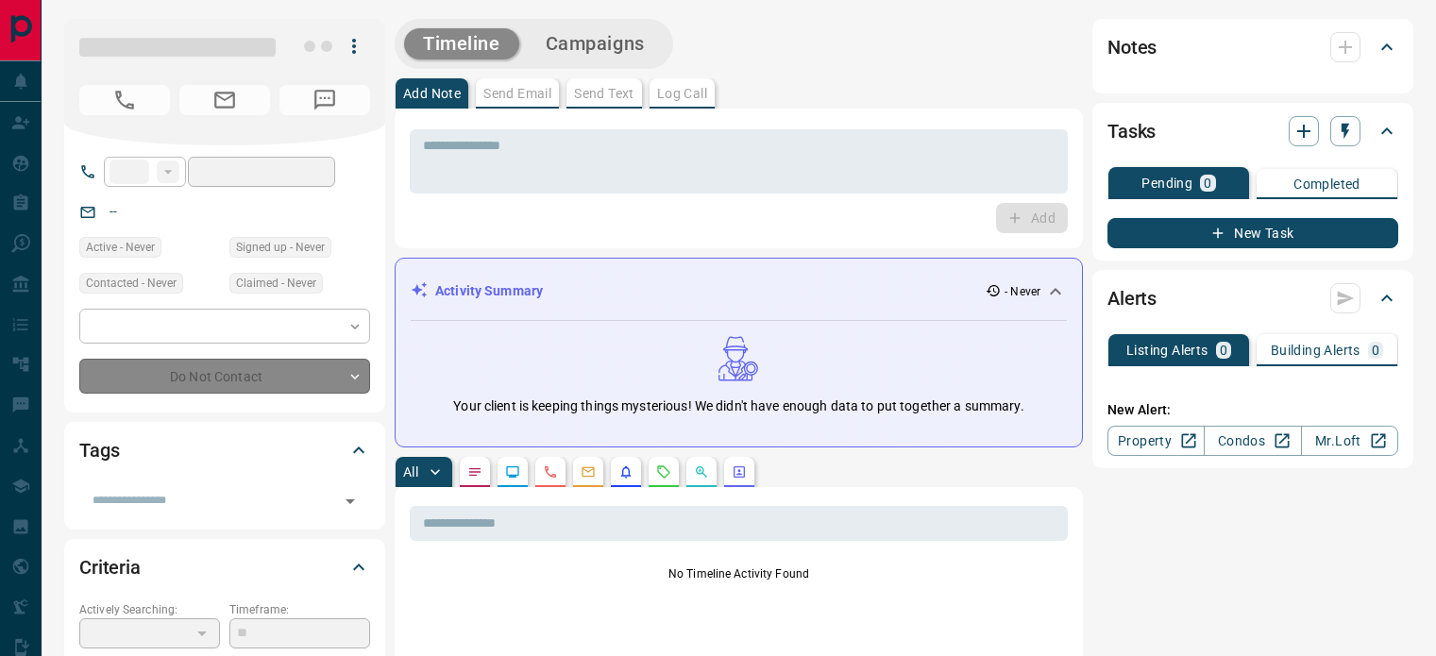  What do you see at coordinates (1131, 131) in the screenshot?
I see `h2: Tasks` at bounding box center [1131, 131].